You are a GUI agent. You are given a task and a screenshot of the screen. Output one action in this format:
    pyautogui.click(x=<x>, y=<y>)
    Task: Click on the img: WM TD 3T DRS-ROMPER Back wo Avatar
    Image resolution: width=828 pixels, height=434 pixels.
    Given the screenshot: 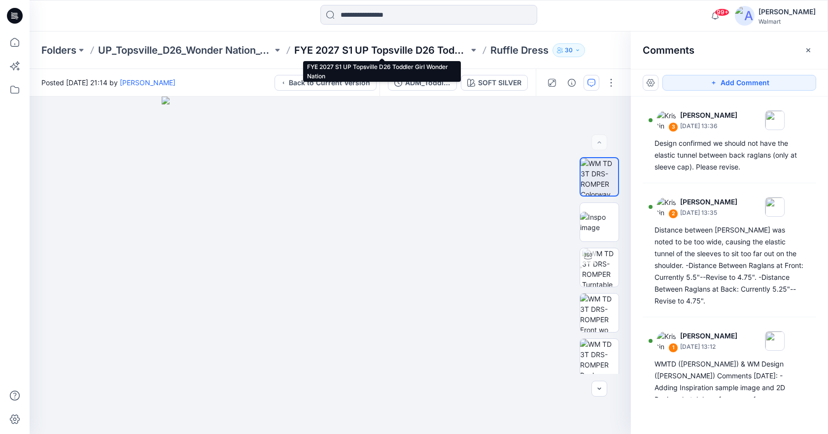 What is the action you would take?
    pyautogui.click(x=600, y=359)
    